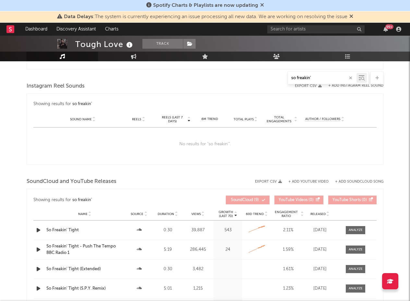  I want to click on span: Engagement Ratio, so click(286, 214).